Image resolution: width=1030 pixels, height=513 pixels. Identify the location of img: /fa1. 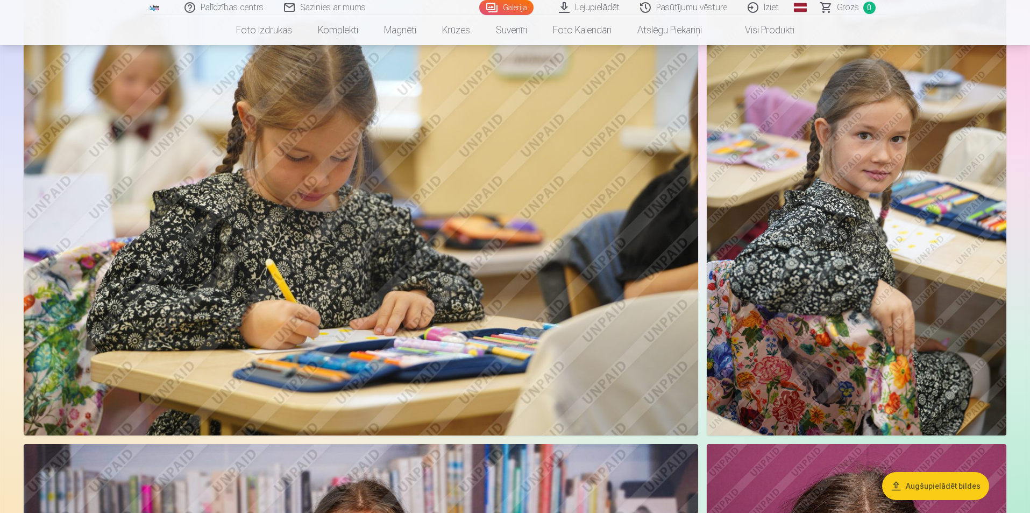
(154, 8).